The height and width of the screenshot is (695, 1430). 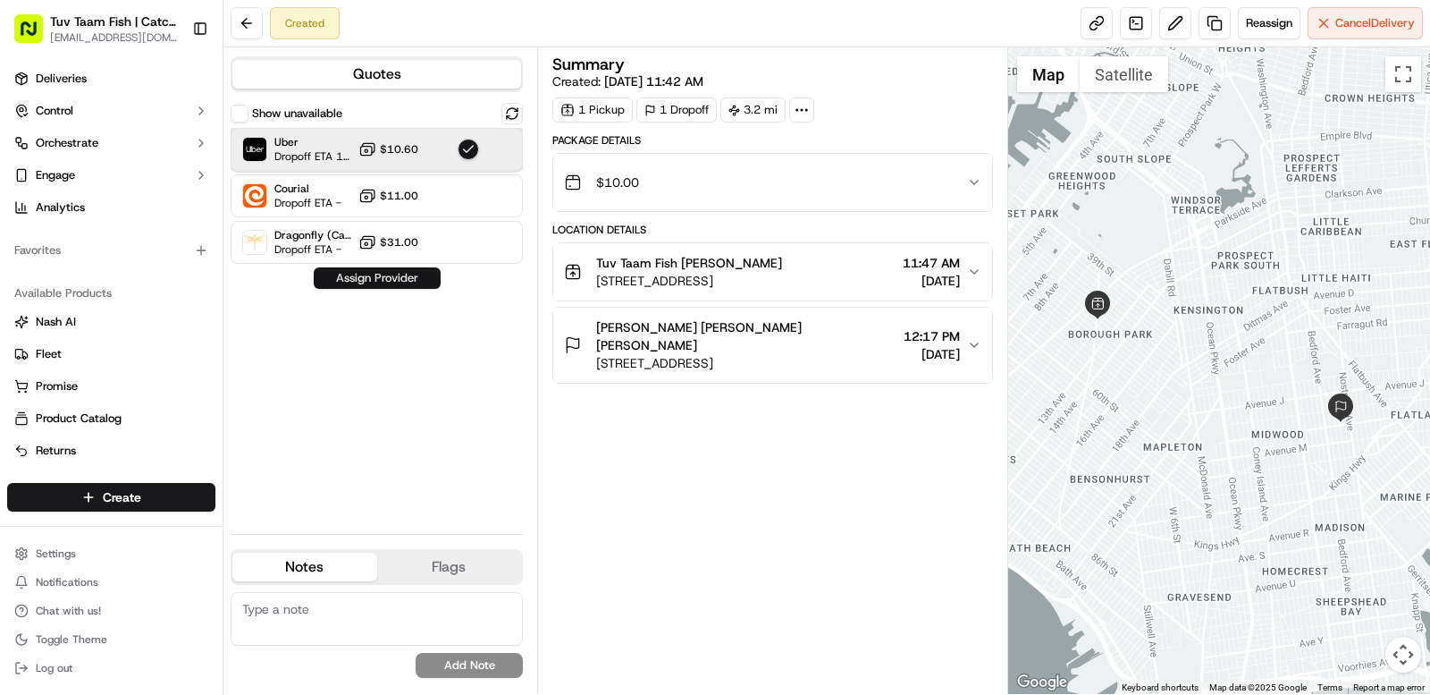 What do you see at coordinates (111, 418) in the screenshot?
I see `a: Product Catalog` at bounding box center [111, 418].